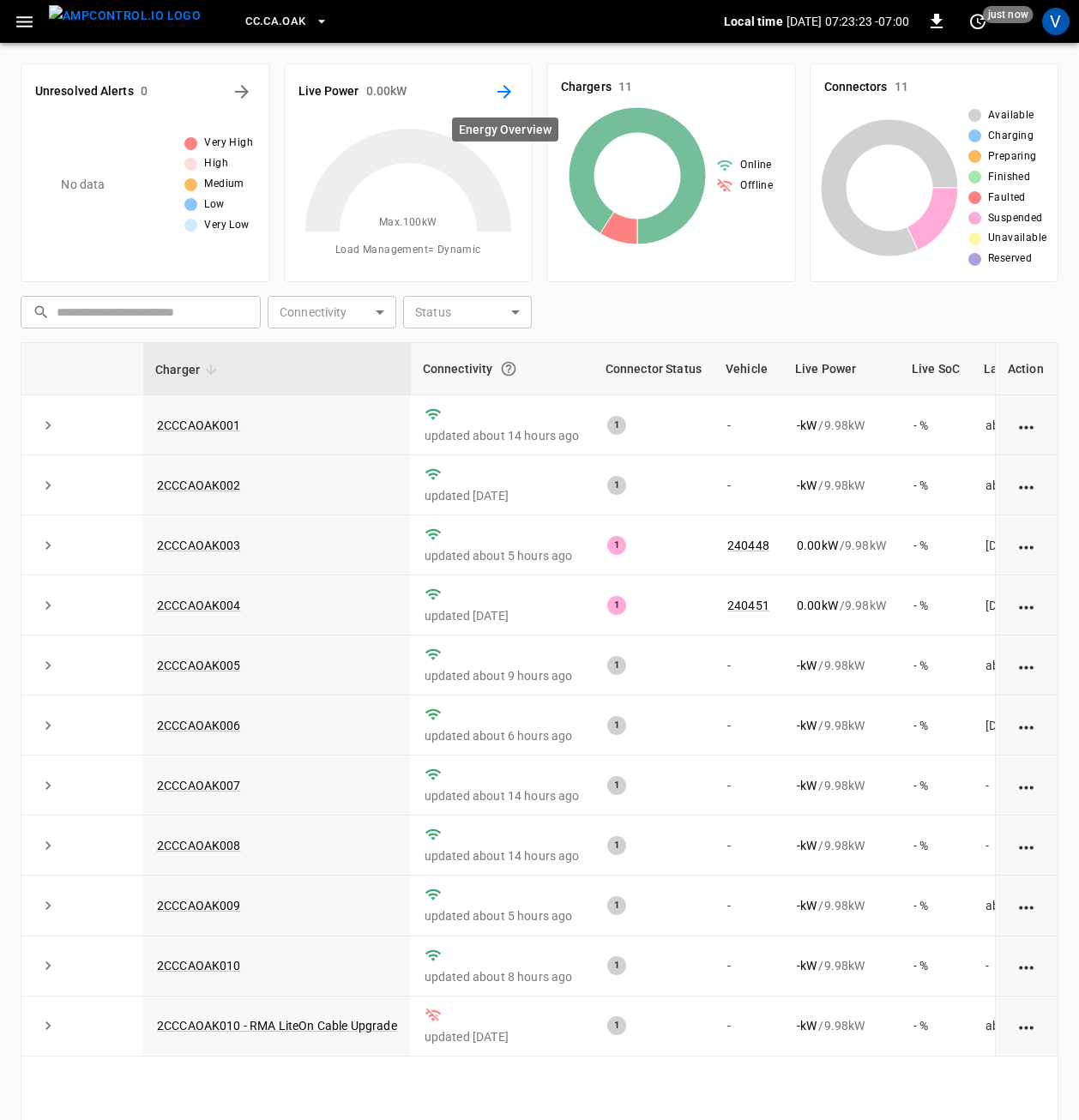  I want to click on span: Preparing, so click(1013, 157).